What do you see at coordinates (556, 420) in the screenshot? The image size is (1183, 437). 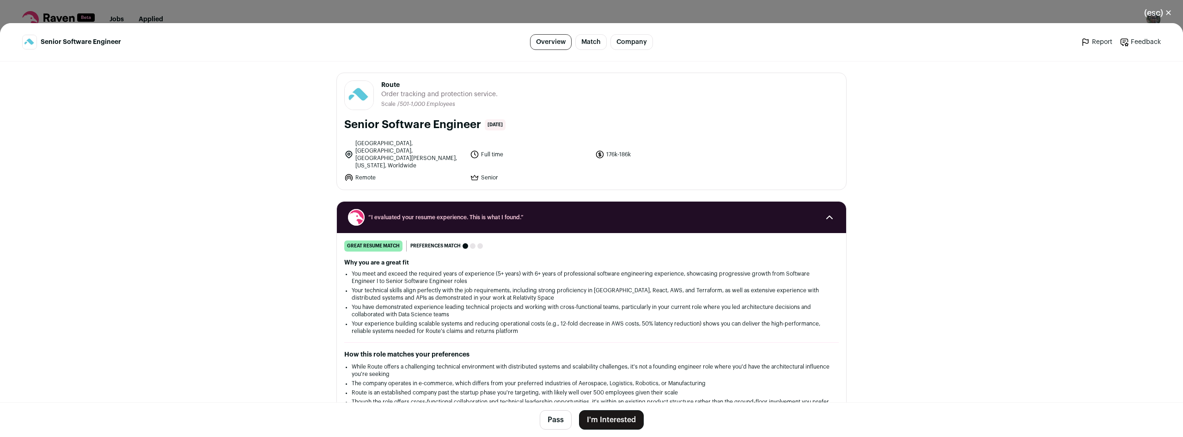 I see `button: Pass` at bounding box center [556, 420].